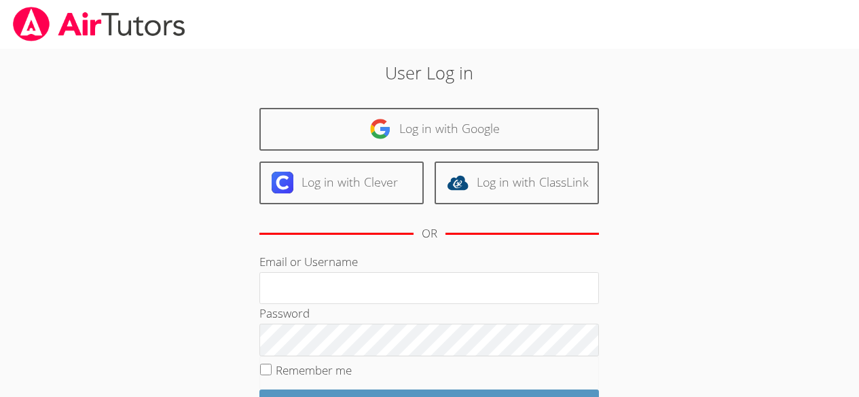 Image resolution: width=859 pixels, height=397 pixels. I want to click on div: OR, so click(429, 234).